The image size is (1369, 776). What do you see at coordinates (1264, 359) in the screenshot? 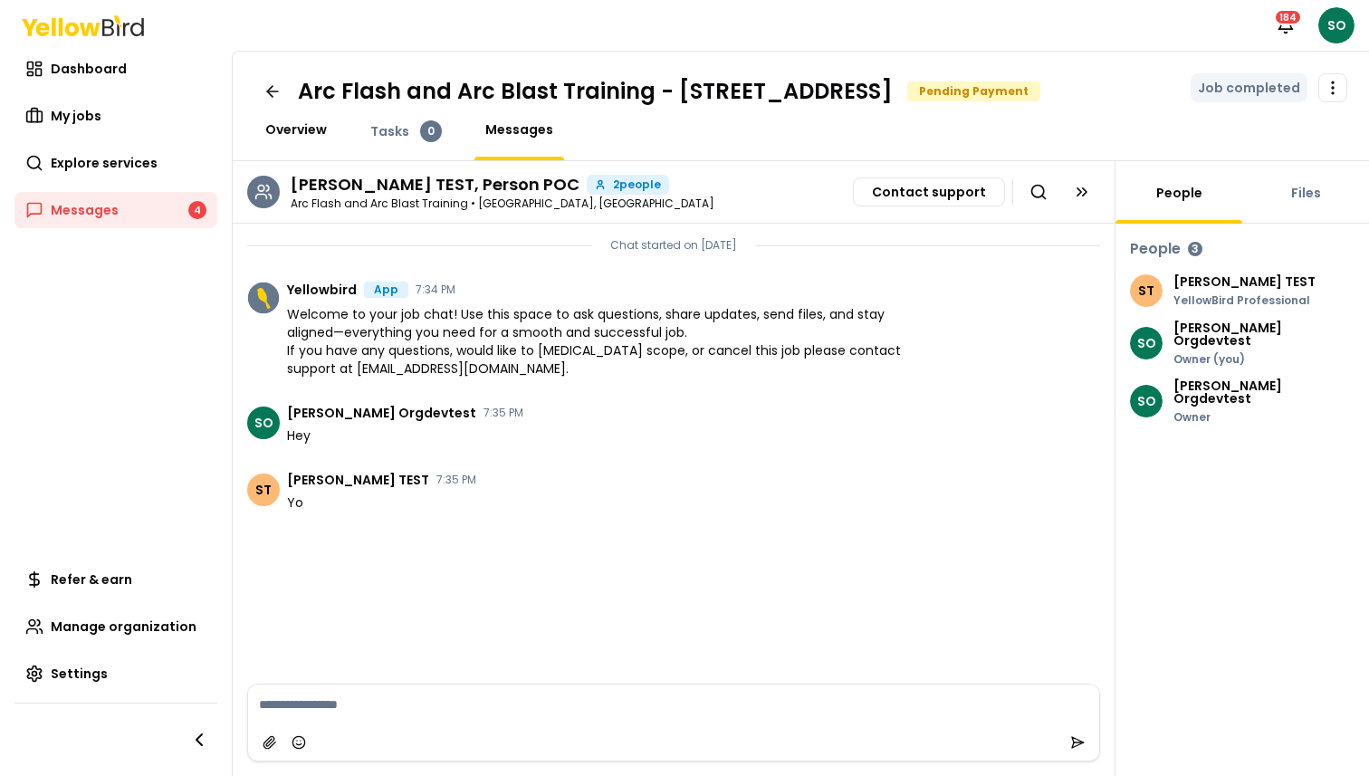
I see `p: Owner (you)` at bounding box center [1264, 359].